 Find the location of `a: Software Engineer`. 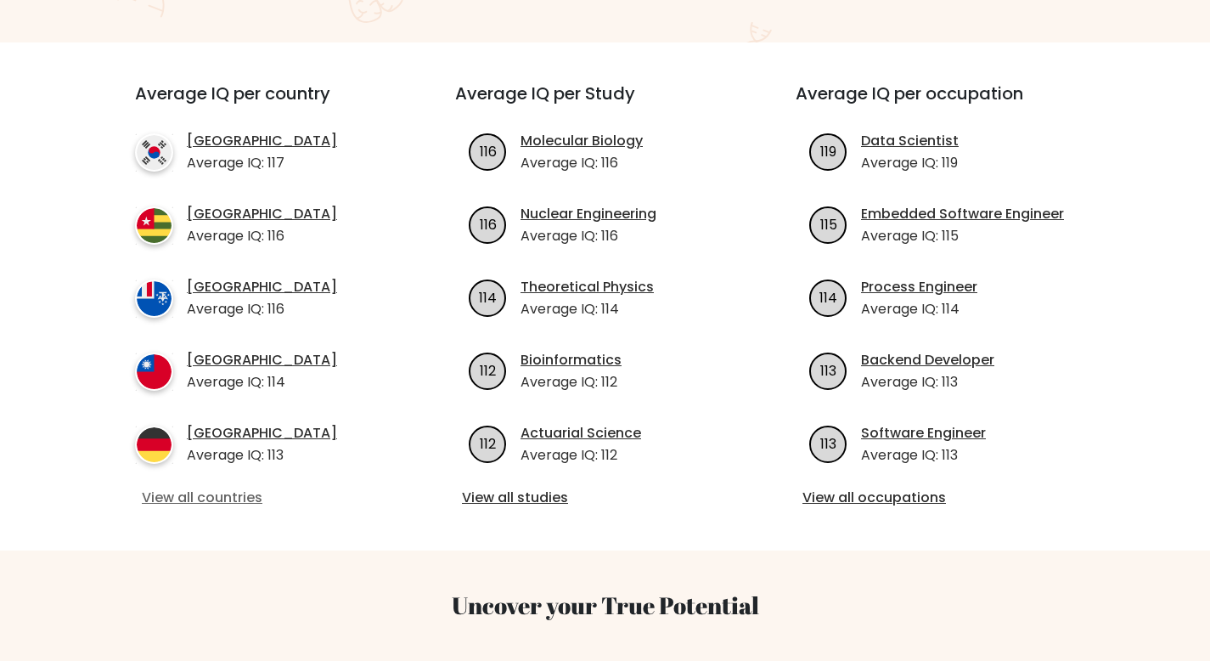

a: Software Engineer is located at coordinates (923, 433).